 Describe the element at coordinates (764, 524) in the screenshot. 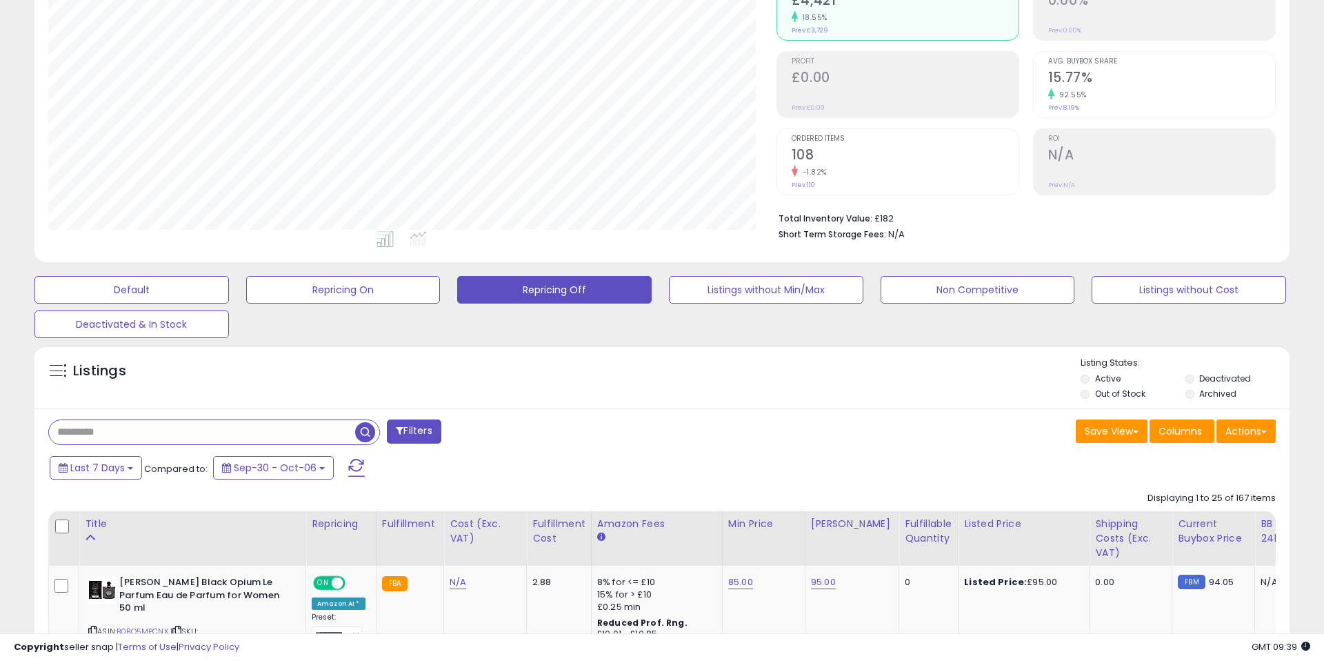

I see `div: Min Price` at that location.